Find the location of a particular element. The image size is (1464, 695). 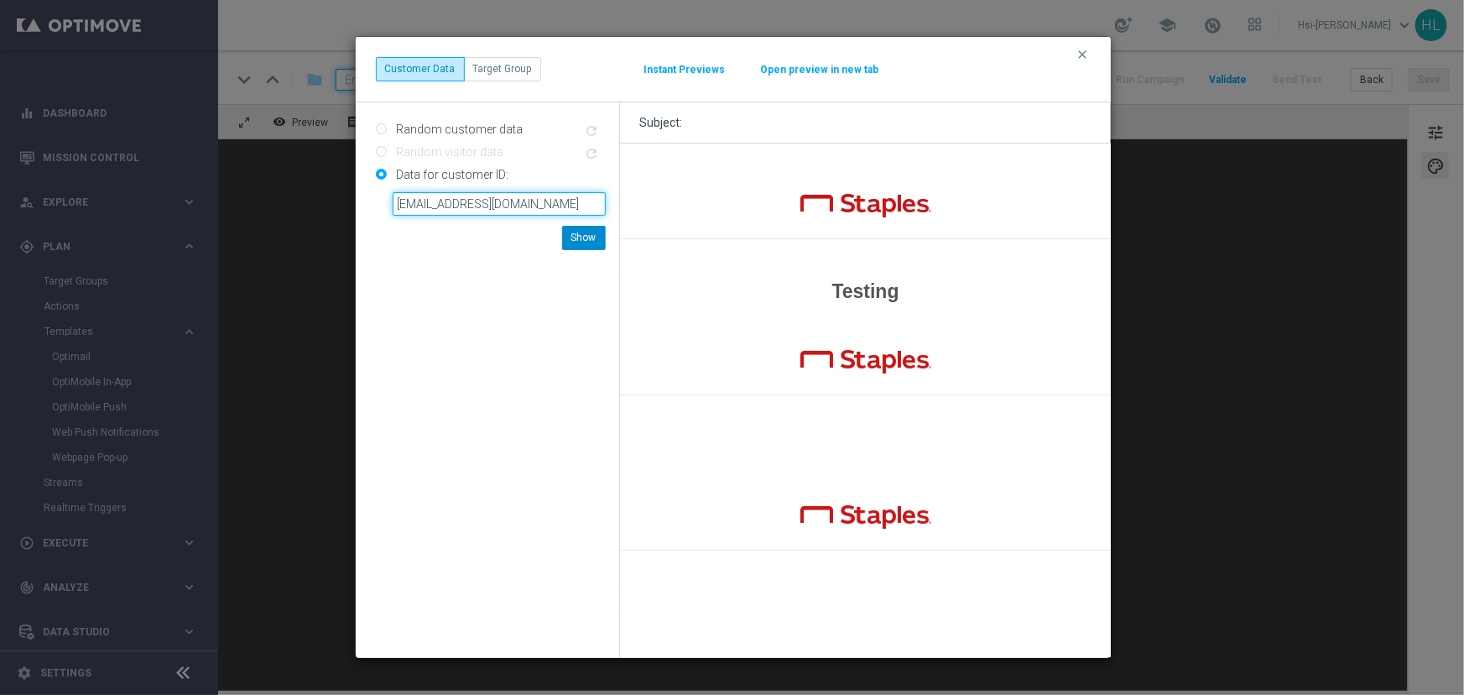

span: Subject: is located at coordinates (664, 122).